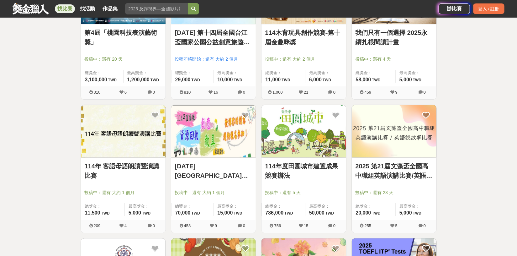  What do you see at coordinates (396, 225) in the screenshot?
I see `span: 5` at bounding box center [396, 225].